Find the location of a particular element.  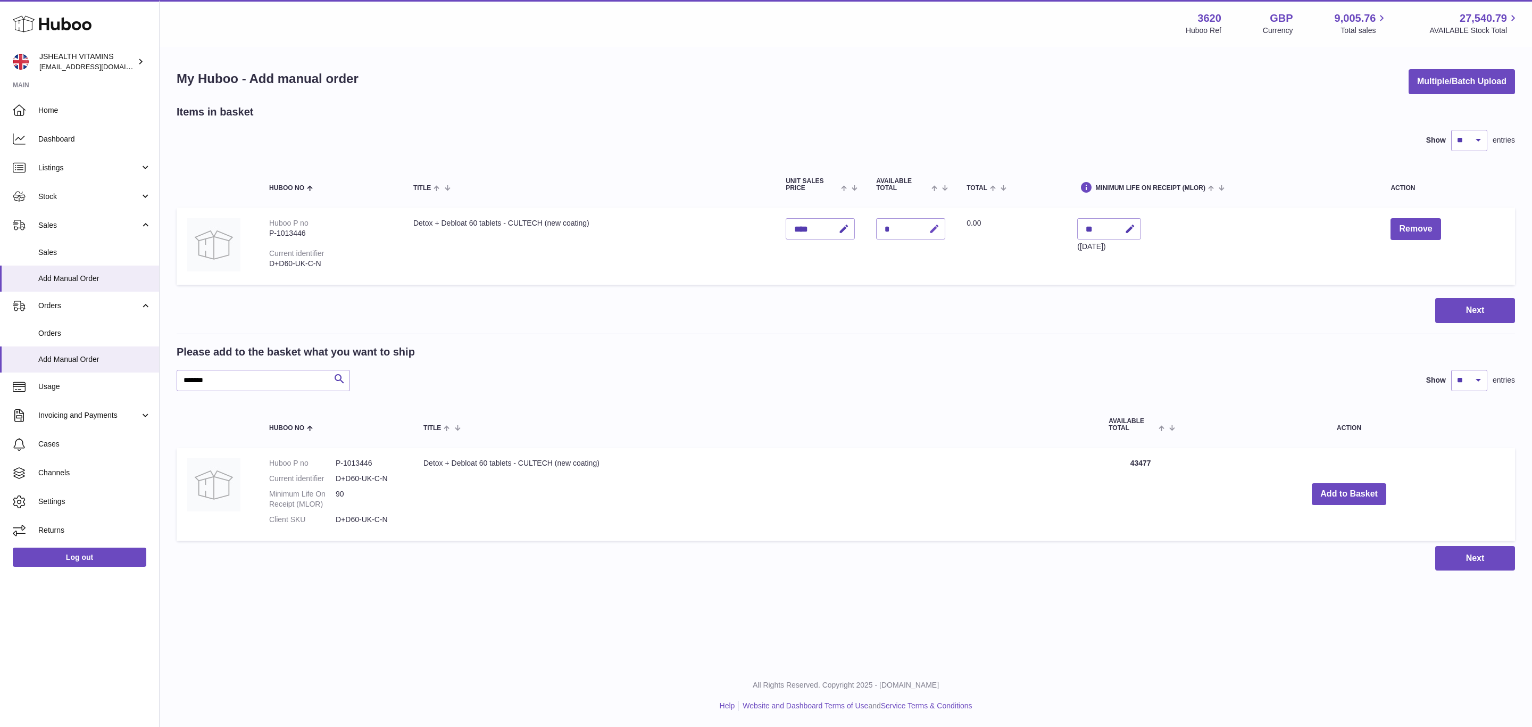

button: Multiple/Batch Upload is located at coordinates (1462, 81).